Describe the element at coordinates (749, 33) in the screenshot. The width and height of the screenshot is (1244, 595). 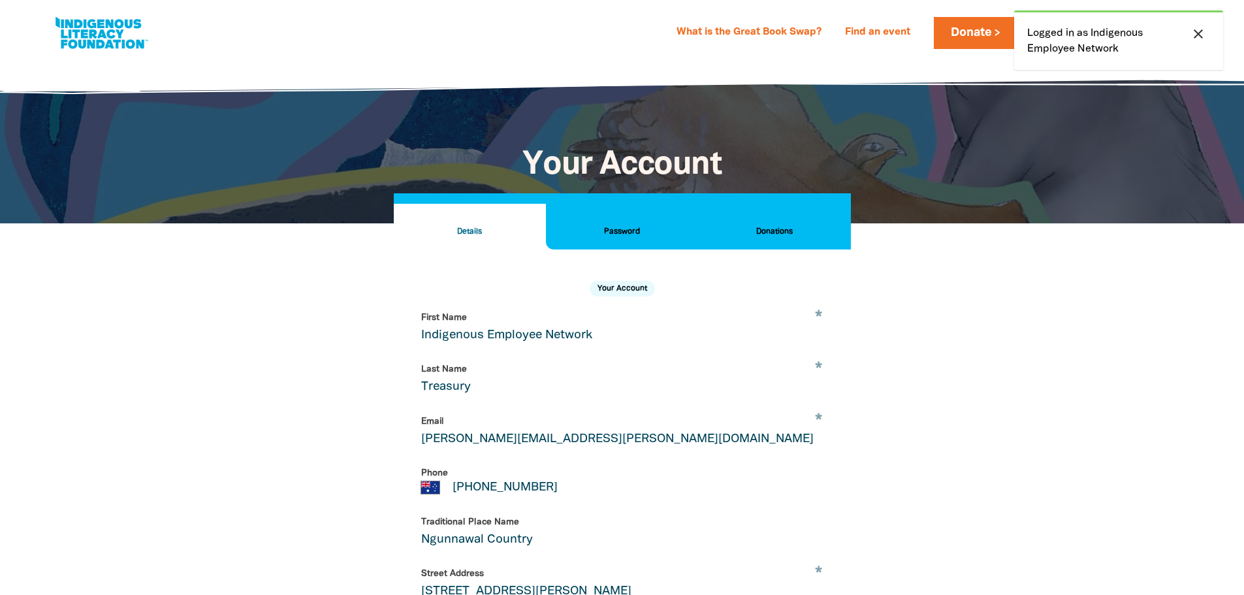
I see `a: What is the Great Book Swap?` at that location.